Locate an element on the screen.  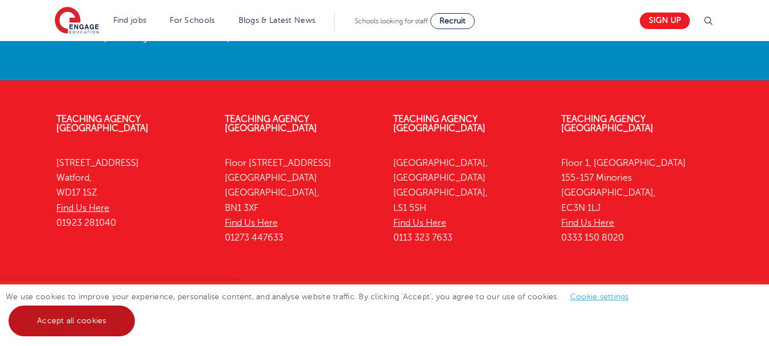
a: Sign up is located at coordinates (665, 20).